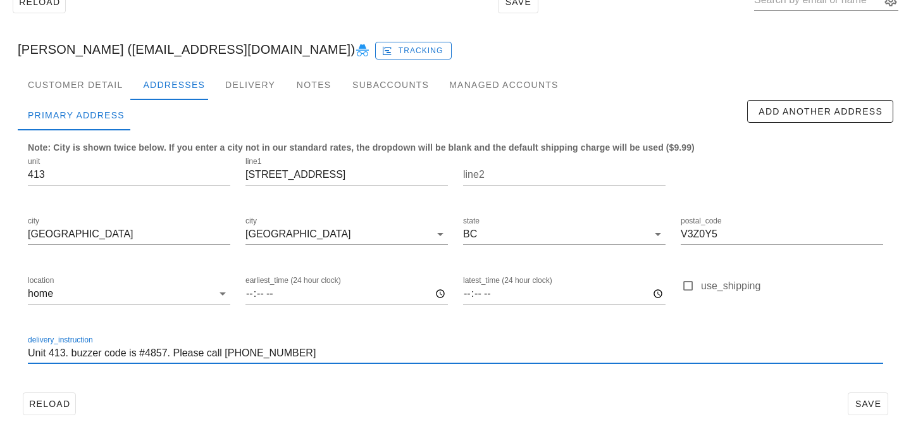 This screenshot has width=911, height=438. I want to click on div: Notes, so click(314, 85).